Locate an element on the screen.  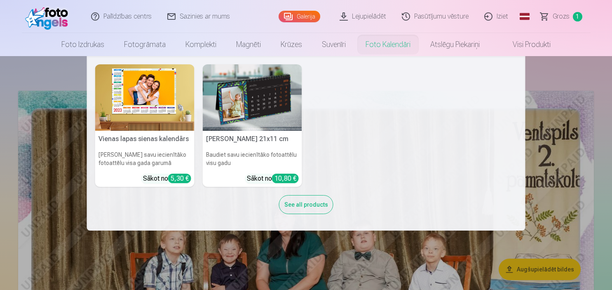
a: Fotogrāmata is located at coordinates (145, 44).